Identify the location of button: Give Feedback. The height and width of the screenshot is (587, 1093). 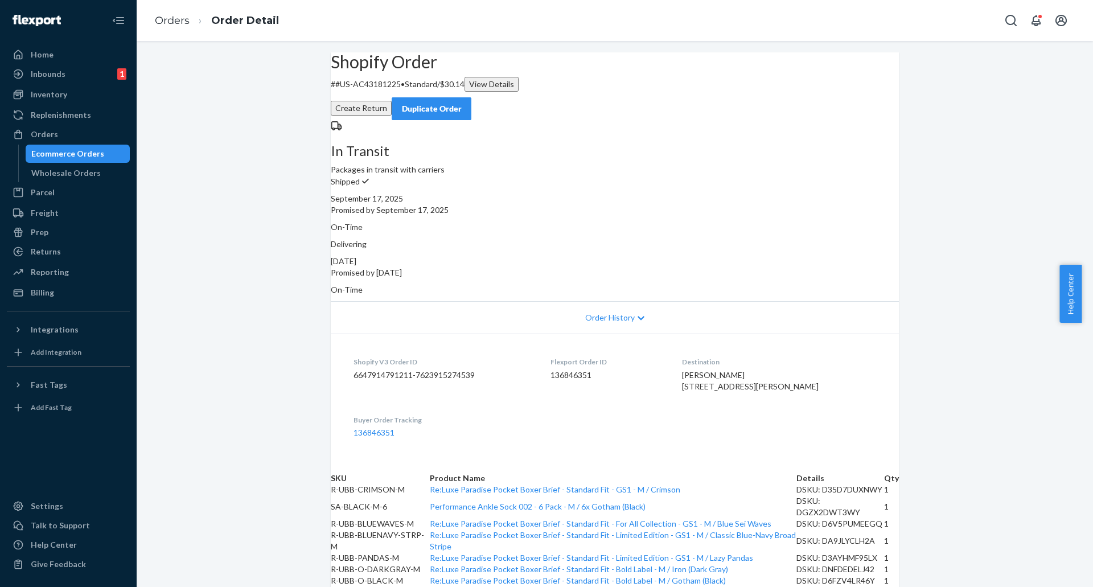
(68, 564).